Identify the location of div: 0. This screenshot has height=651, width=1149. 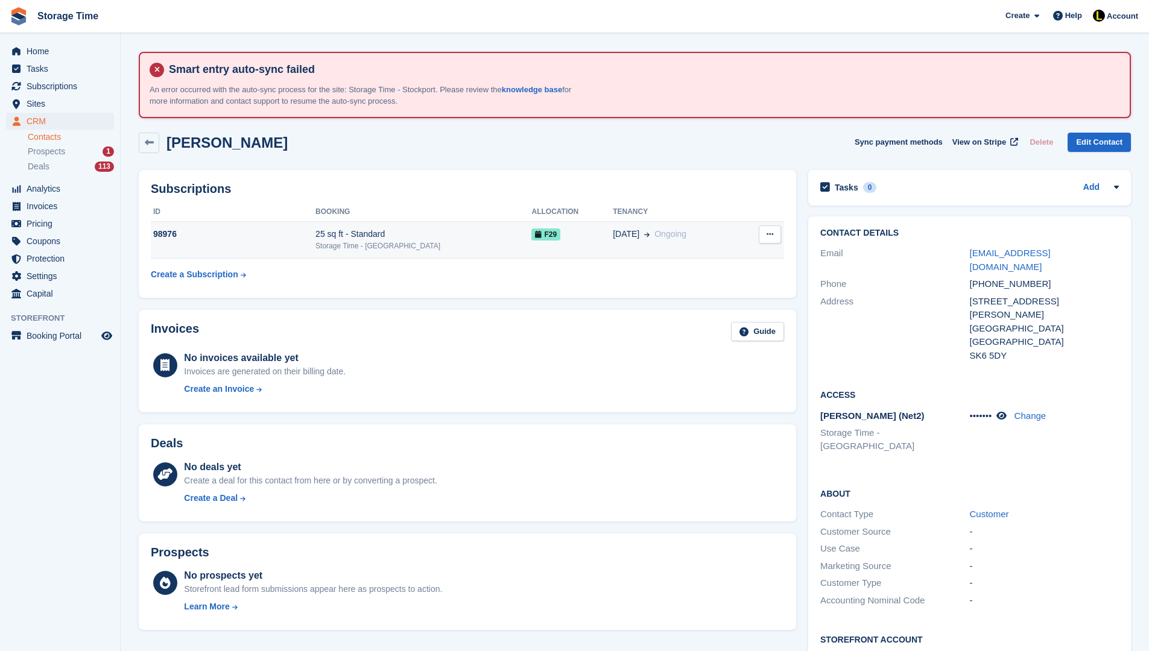
(870, 188).